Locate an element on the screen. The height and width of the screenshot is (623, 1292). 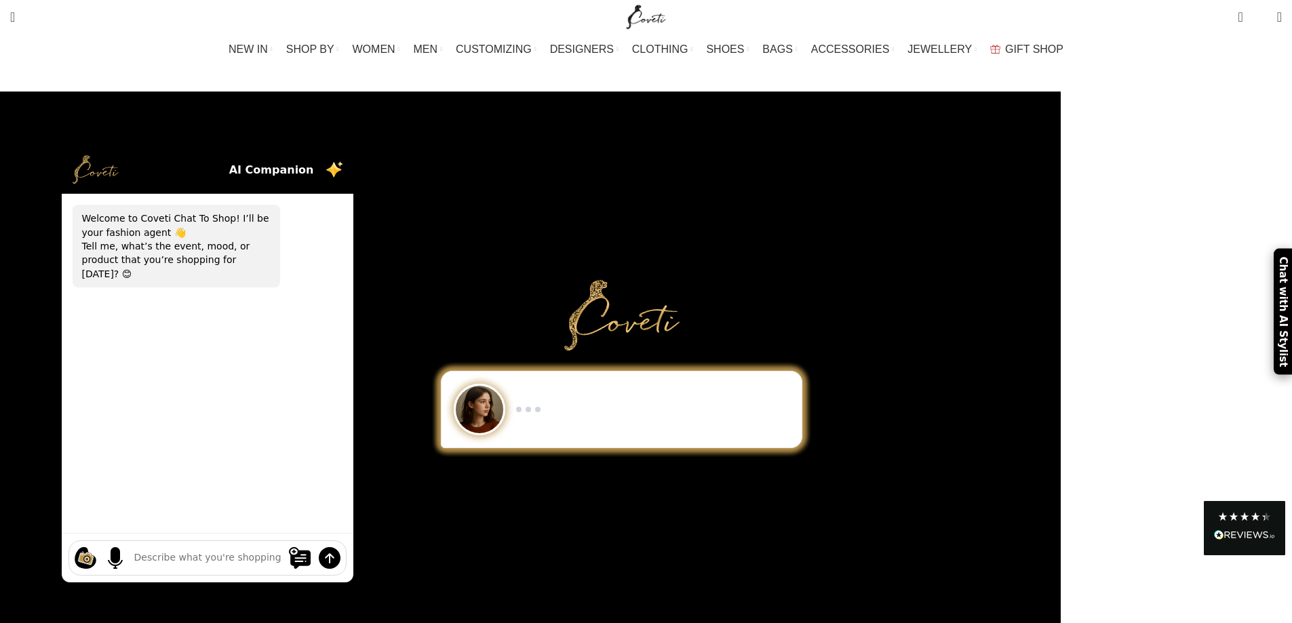
a: JEWELLERY is located at coordinates (942, 50).